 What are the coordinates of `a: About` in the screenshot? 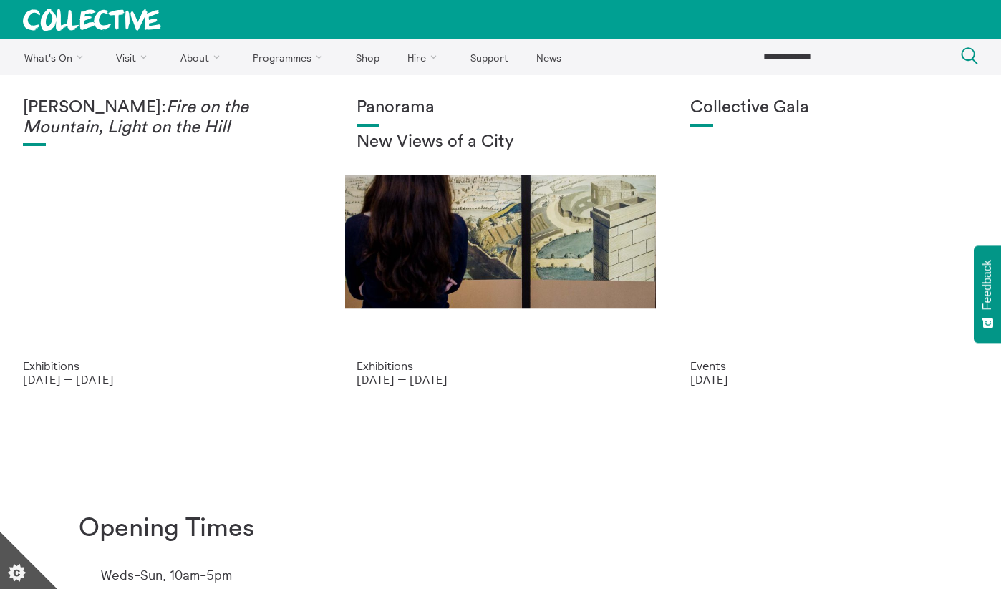 It's located at (203, 57).